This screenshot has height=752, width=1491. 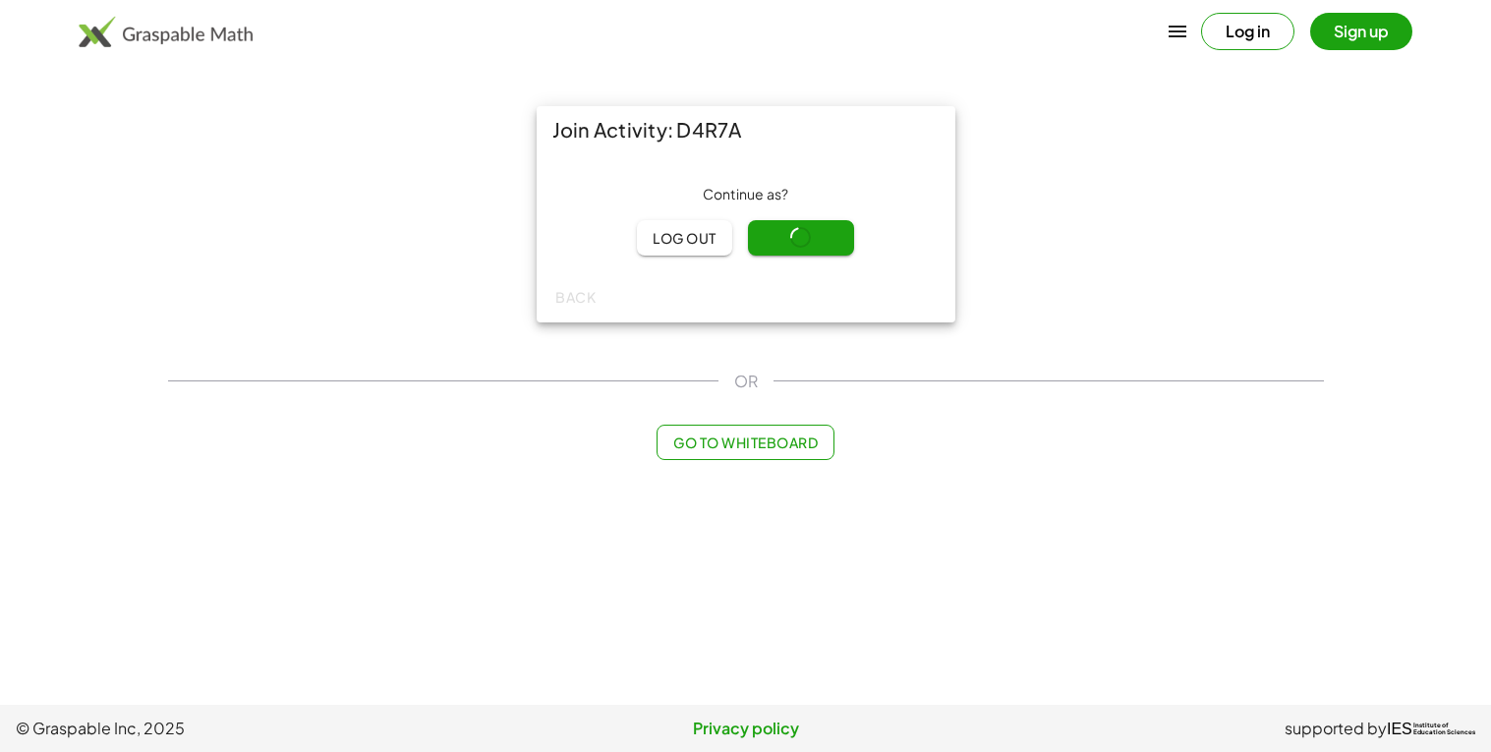 What do you see at coordinates (1444, 729) in the screenshot?
I see `span: Institute of Education Sciences` at bounding box center [1444, 729].